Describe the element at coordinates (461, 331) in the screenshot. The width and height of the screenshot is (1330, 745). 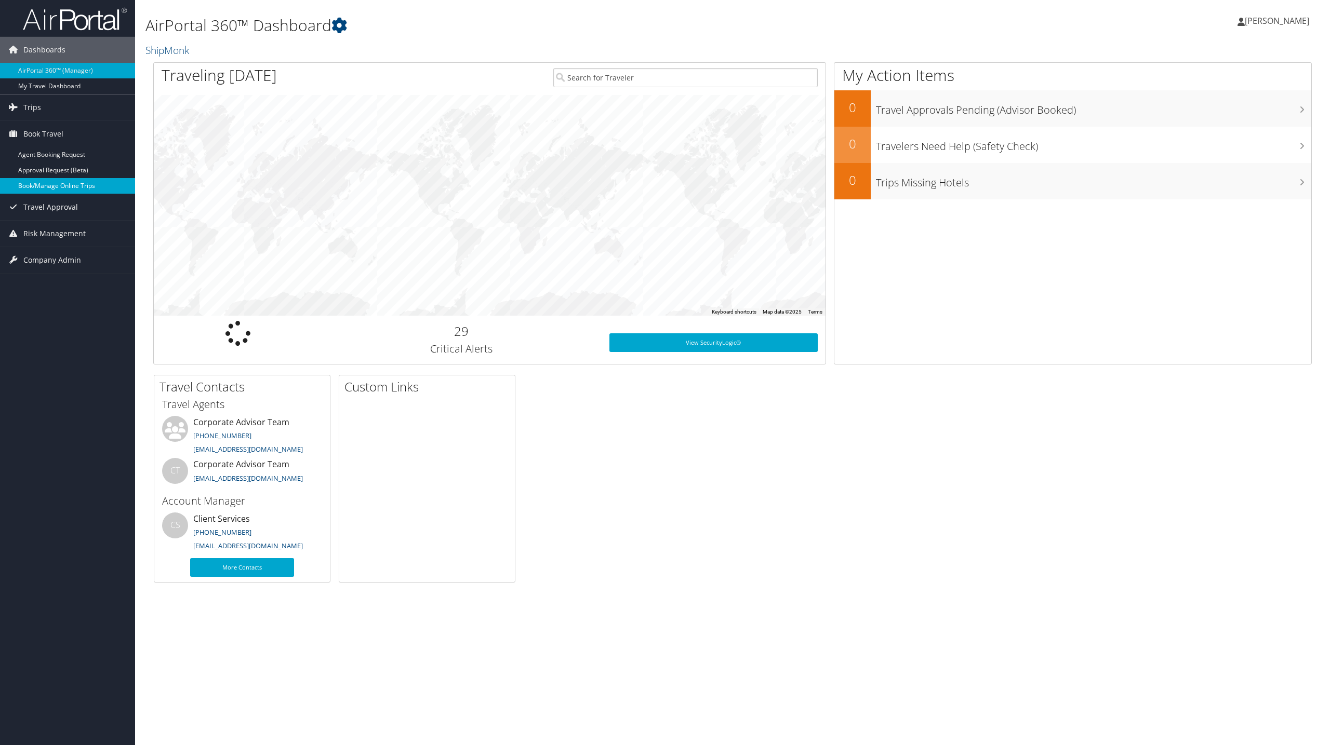
I see `h2: 29` at that location.